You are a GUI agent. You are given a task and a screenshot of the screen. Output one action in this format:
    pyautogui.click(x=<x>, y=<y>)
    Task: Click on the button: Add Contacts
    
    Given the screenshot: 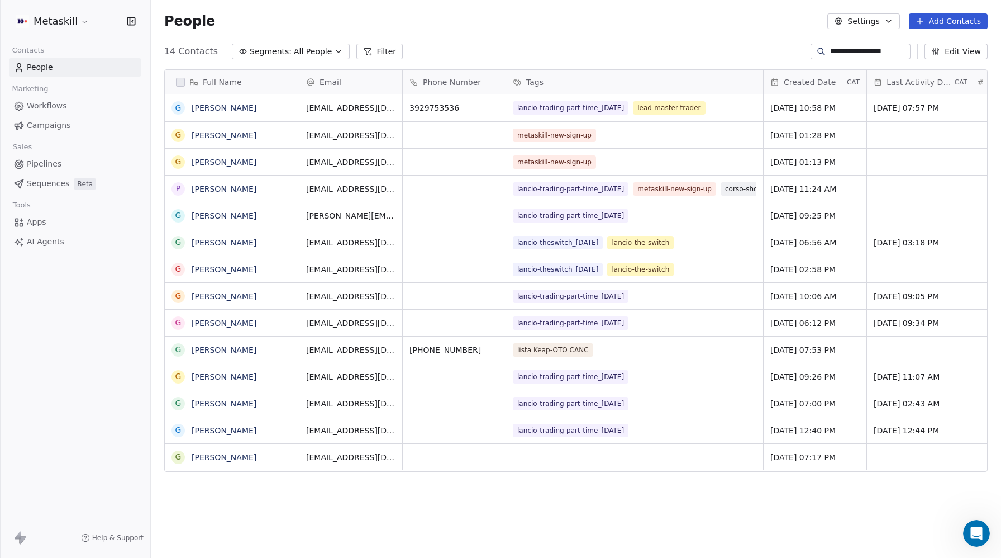 What is the action you would take?
    pyautogui.click(x=948, y=21)
    